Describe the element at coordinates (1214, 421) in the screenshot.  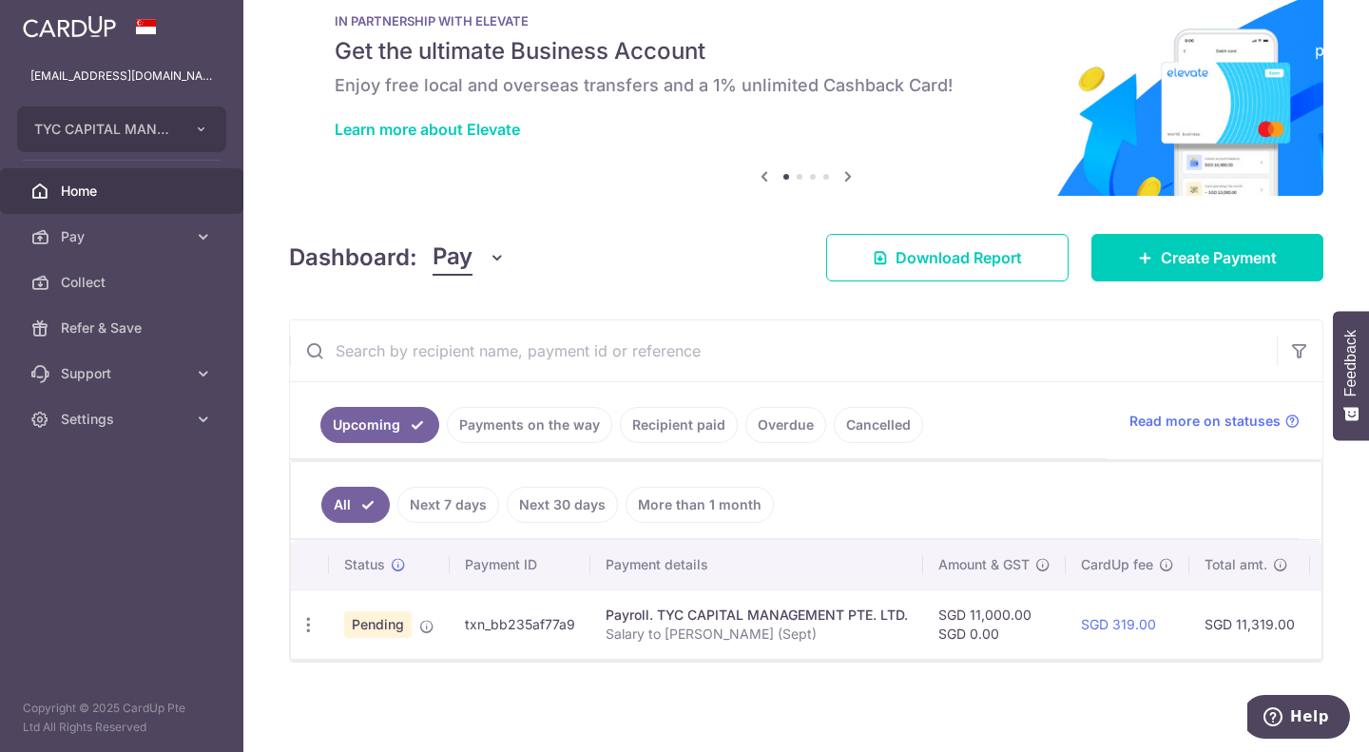
I see `a: Read more on statuses` at that location.